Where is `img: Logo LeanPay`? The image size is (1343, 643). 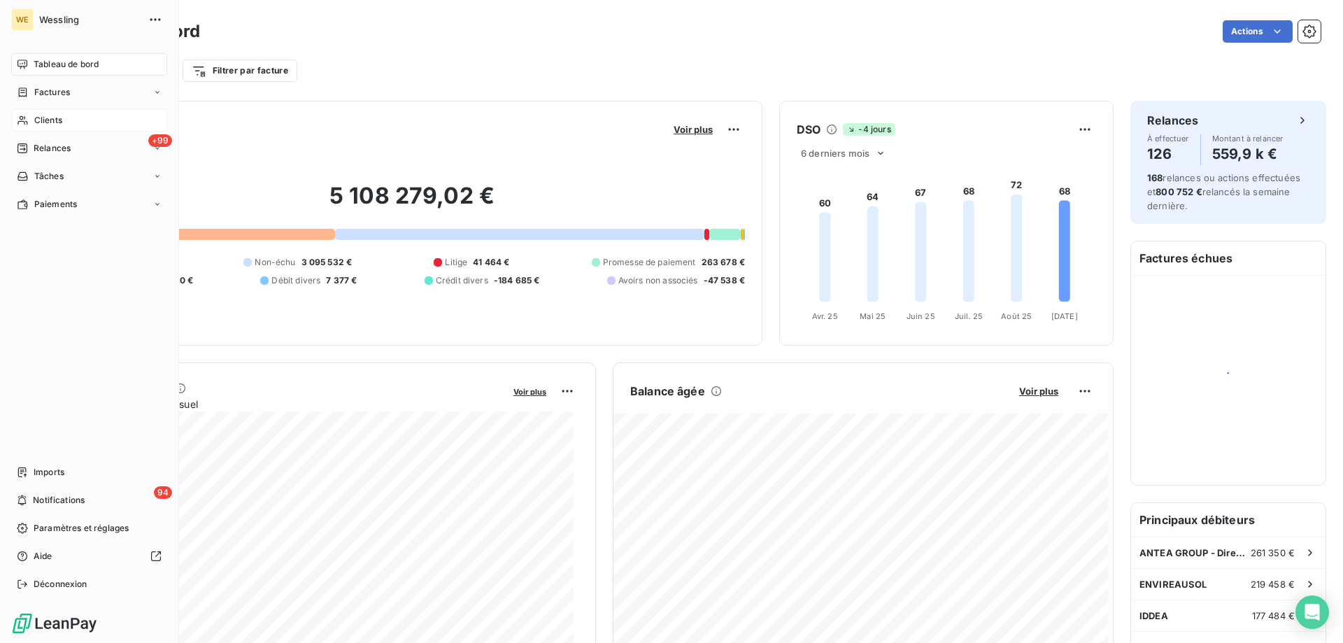 img: Logo LeanPay is located at coordinates (55, 623).